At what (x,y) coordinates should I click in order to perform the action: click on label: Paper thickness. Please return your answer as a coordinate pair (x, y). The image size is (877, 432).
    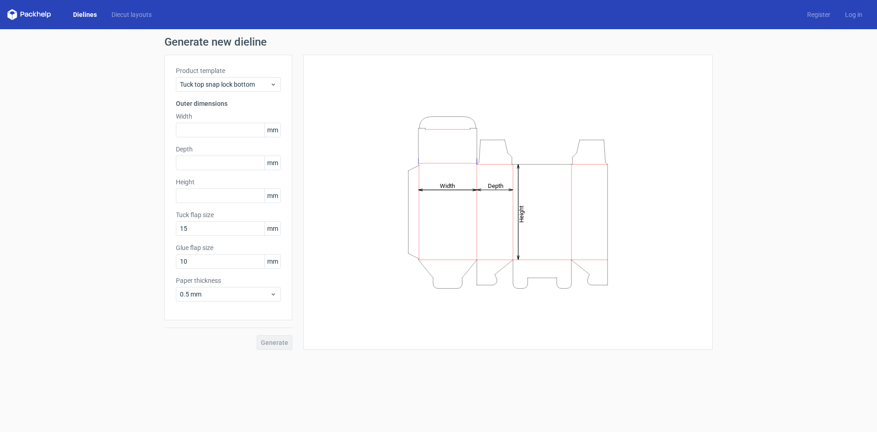
    Looking at the image, I should click on (228, 281).